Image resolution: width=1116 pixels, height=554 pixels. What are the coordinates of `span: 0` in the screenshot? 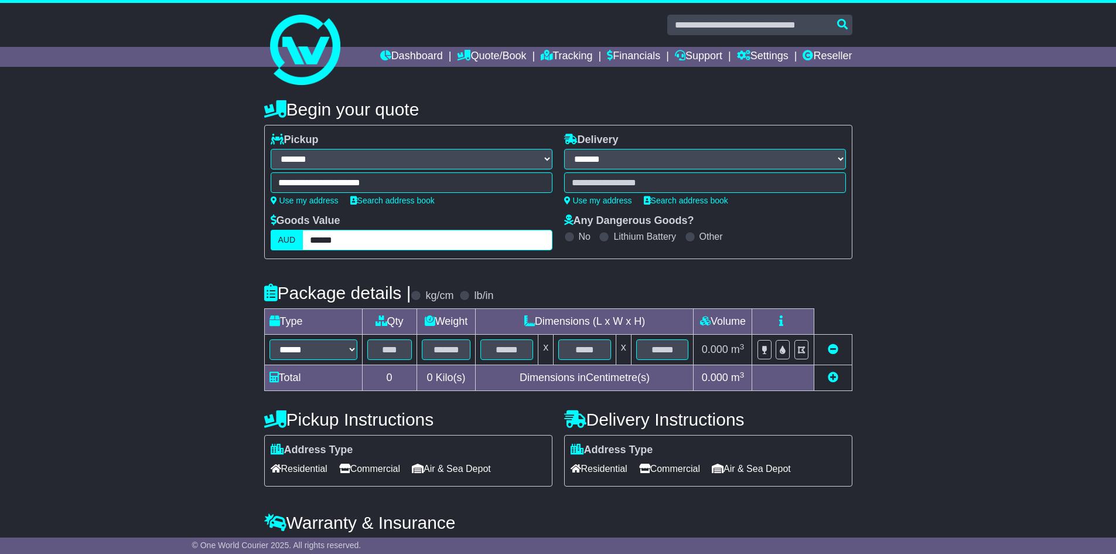 It's located at (429, 377).